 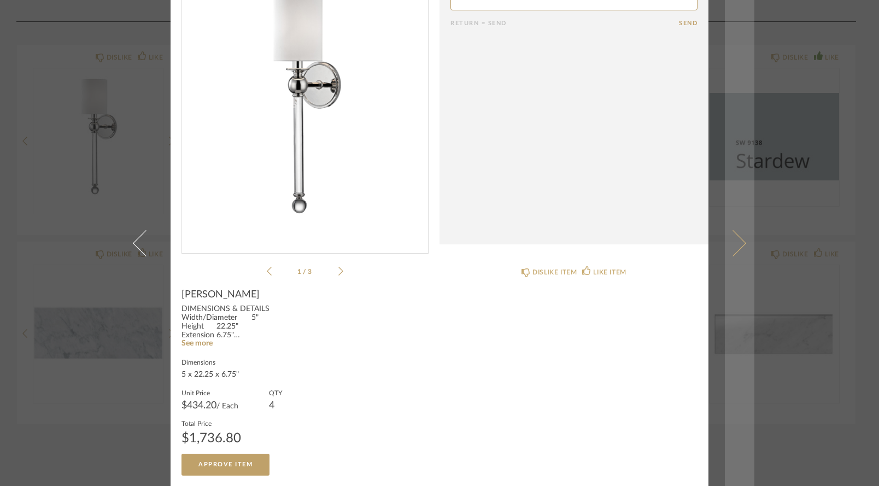 I want to click on span: Approve Item, so click(x=225, y=464).